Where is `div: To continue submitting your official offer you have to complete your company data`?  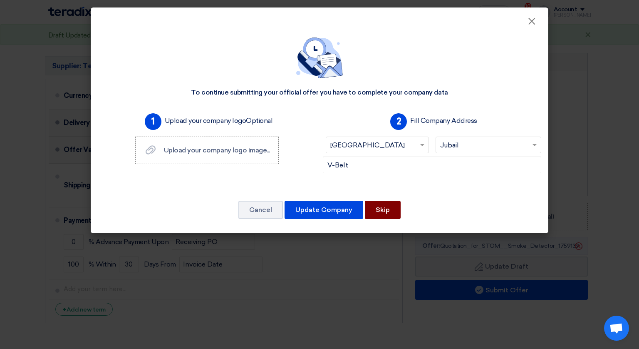 div: To continue submitting your official offer you have to complete your company data is located at coordinates (319, 92).